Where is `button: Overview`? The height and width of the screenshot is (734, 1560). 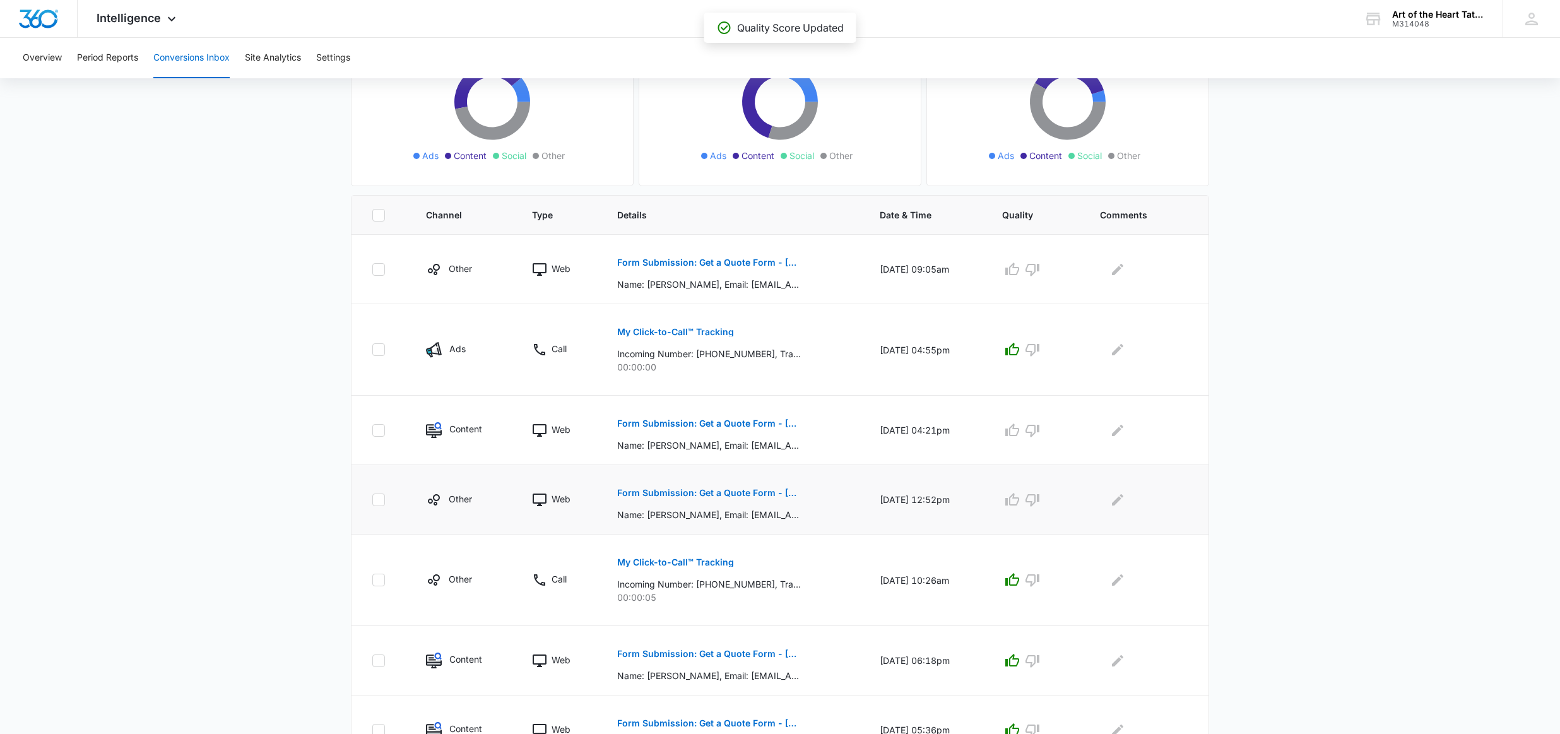
button: Overview is located at coordinates (42, 58).